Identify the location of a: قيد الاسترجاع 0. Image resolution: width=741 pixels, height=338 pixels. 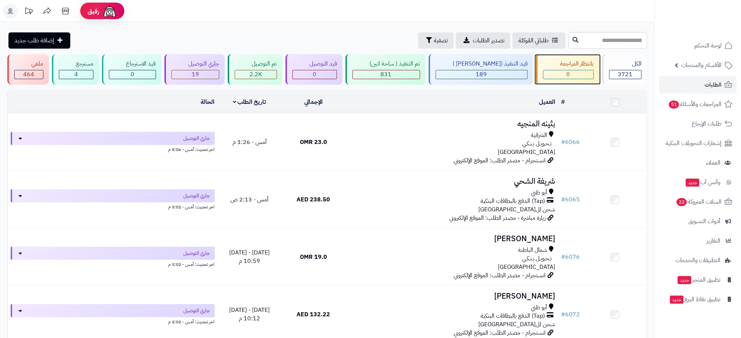
(132, 69).